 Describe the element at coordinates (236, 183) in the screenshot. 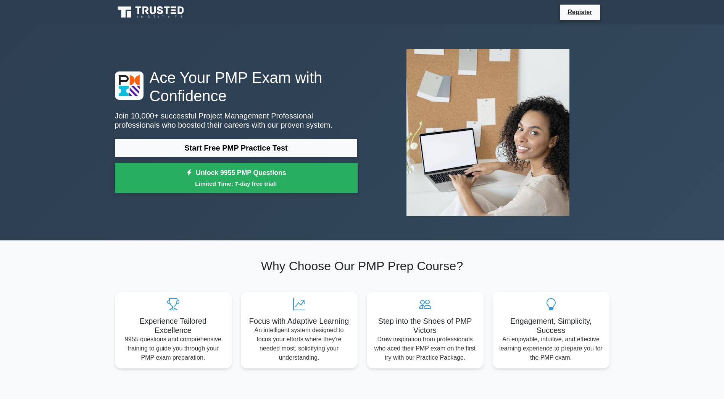

I see `small: Limited Time: 7-day free trial!` at that location.